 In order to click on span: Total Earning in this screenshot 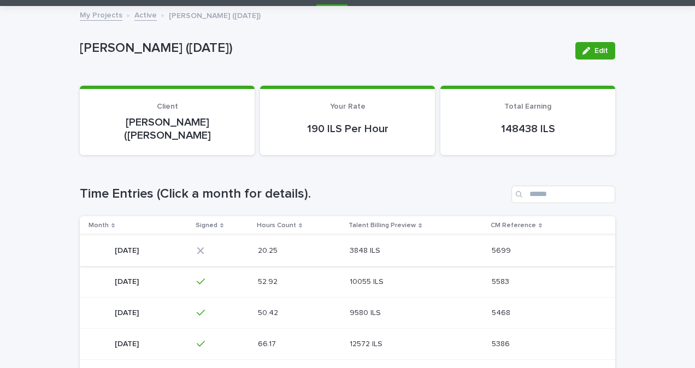, I will do `click(528, 107)`.